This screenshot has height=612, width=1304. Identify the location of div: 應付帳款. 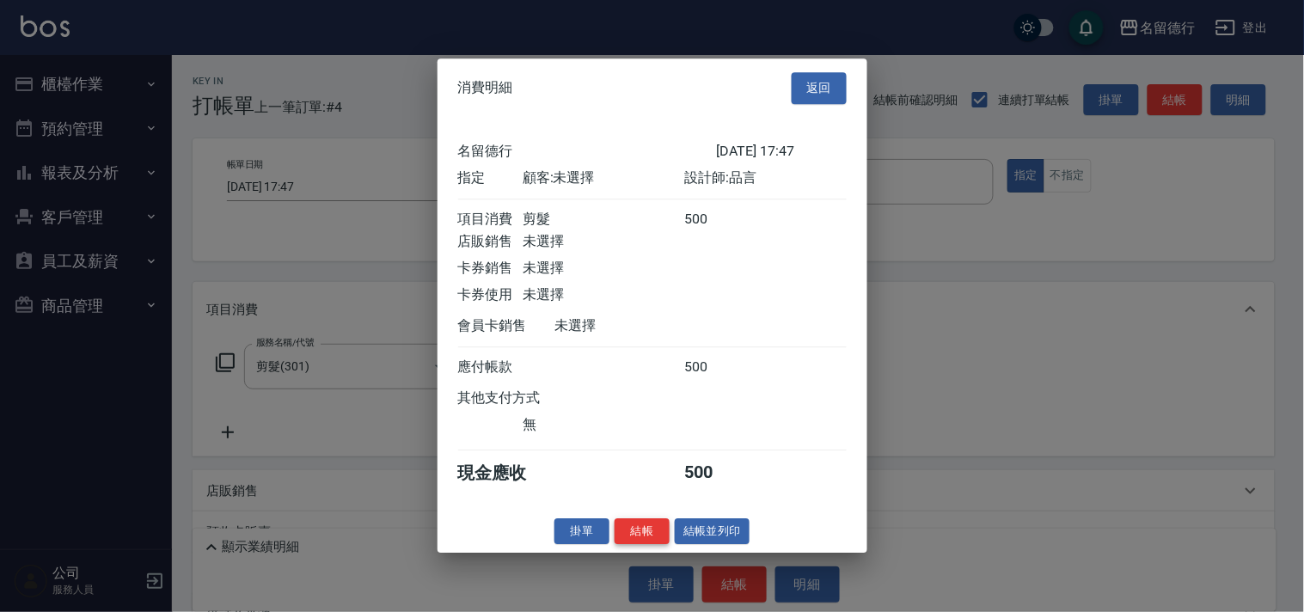
(490, 367).